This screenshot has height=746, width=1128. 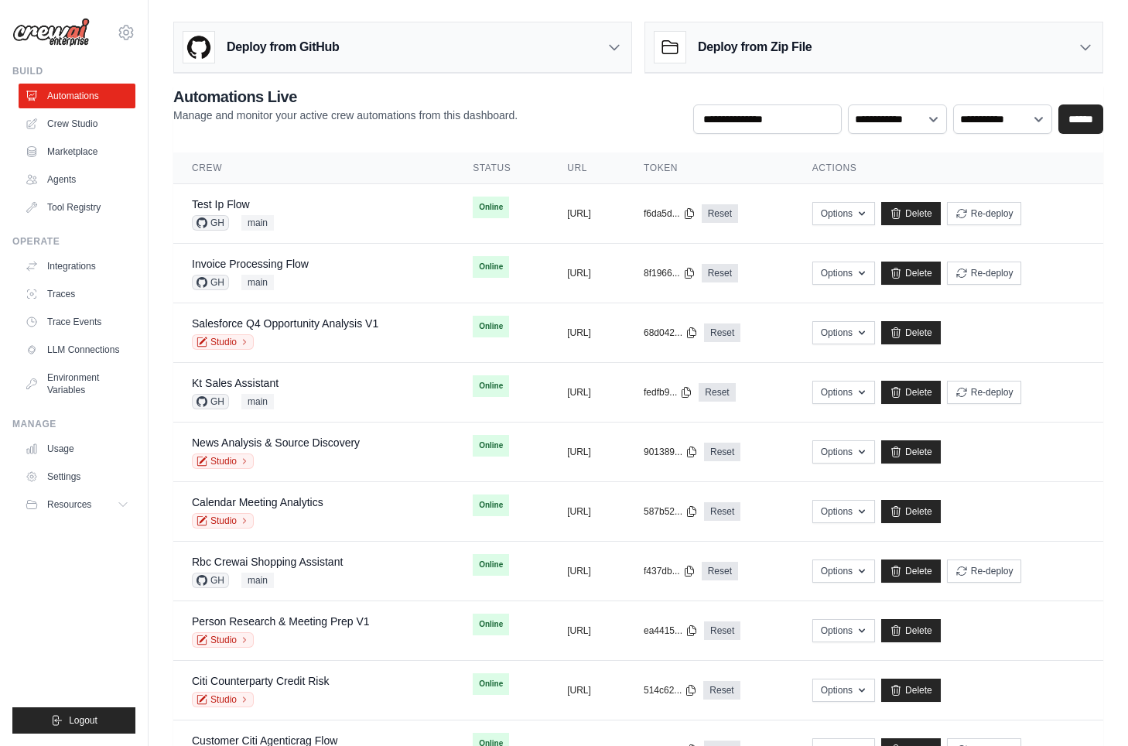 I want to click on a: Marketplace, so click(x=77, y=152).